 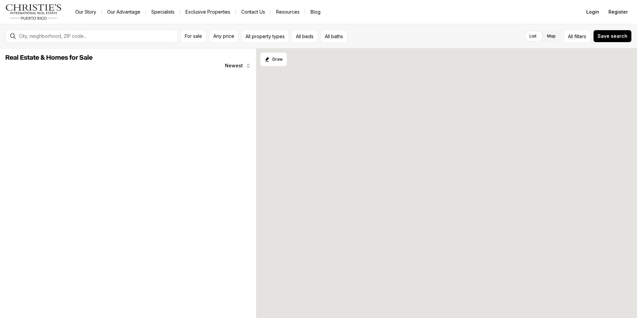 I want to click on span: All, so click(x=571, y=36).